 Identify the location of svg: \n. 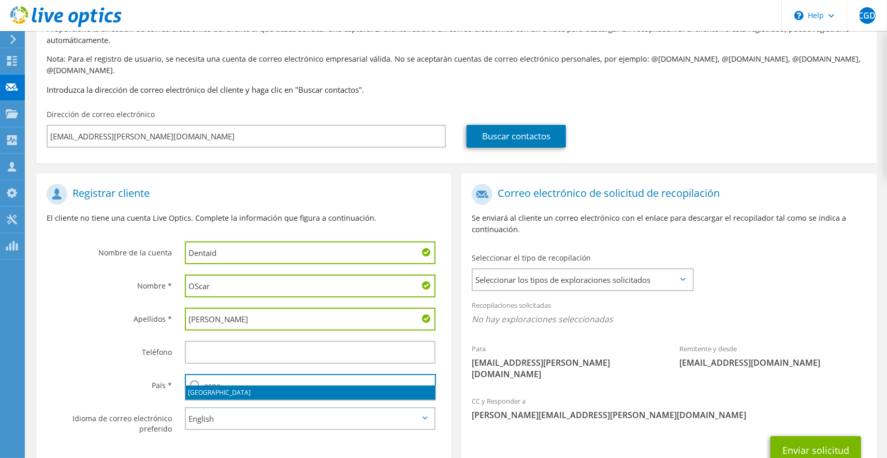
(799, 16).